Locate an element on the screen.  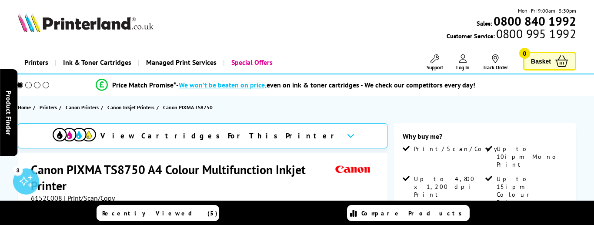
a: Log In is located at coordinates (462, 62).